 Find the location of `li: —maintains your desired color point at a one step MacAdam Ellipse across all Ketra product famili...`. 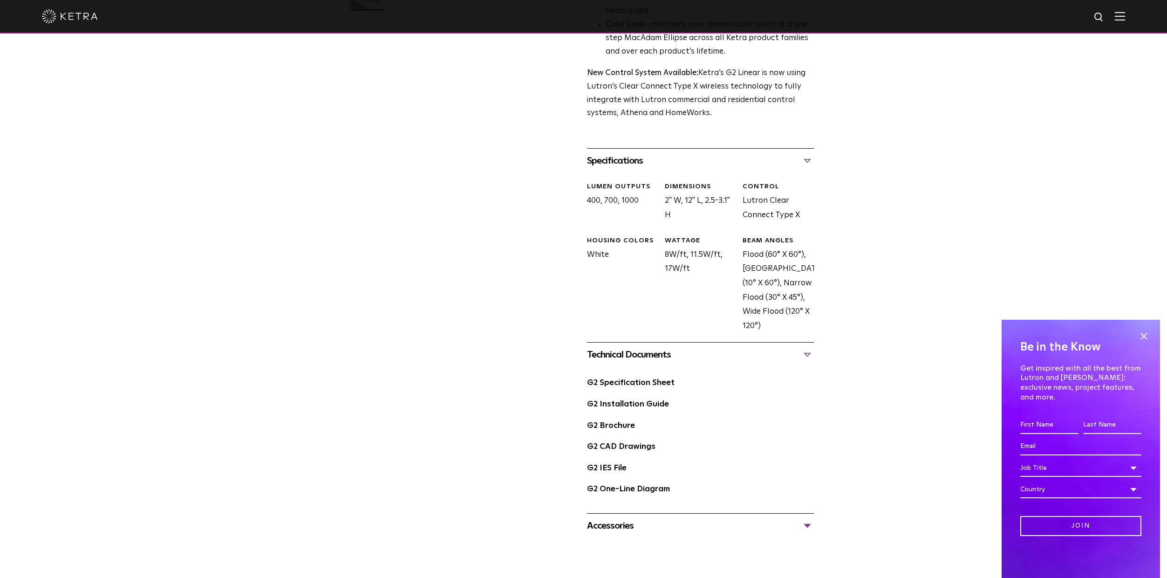

li: —maintains your desired color point at a one step MacAdam Ellipse across all Ketra product famili... is located at coordinates (710, 38).